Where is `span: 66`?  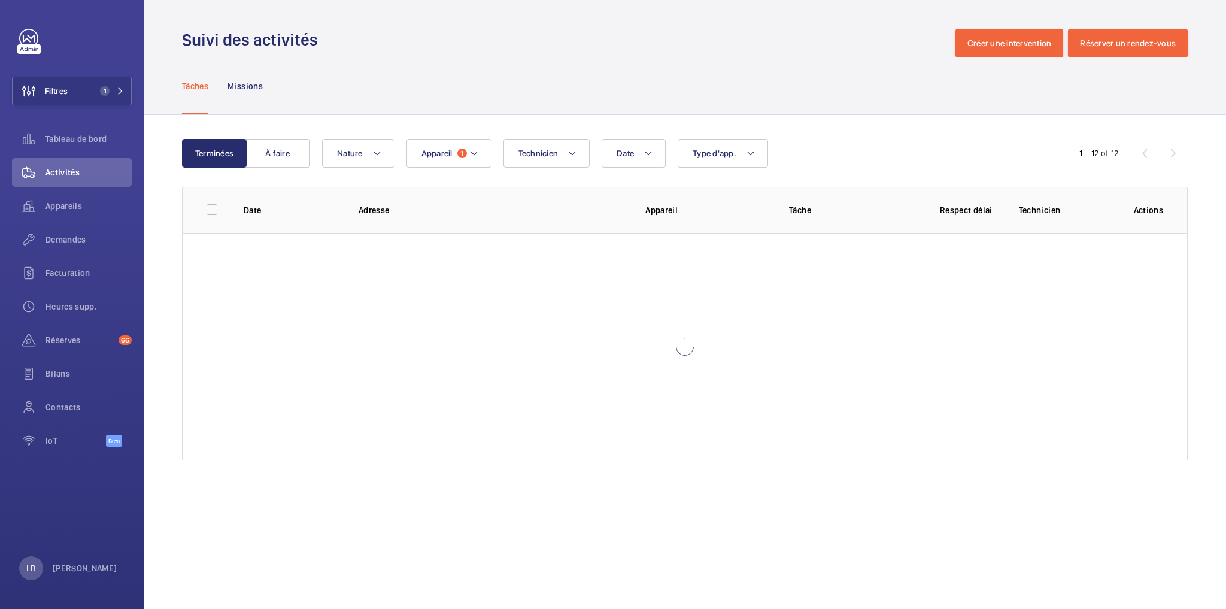
span: 66 is located at coordinates (125, 340).